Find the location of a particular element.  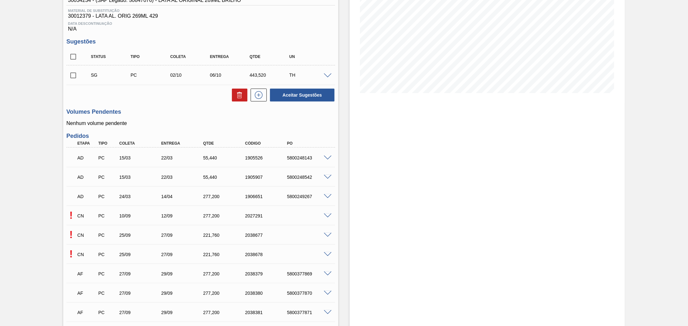

div: Status is located at coordinates (112, 57).